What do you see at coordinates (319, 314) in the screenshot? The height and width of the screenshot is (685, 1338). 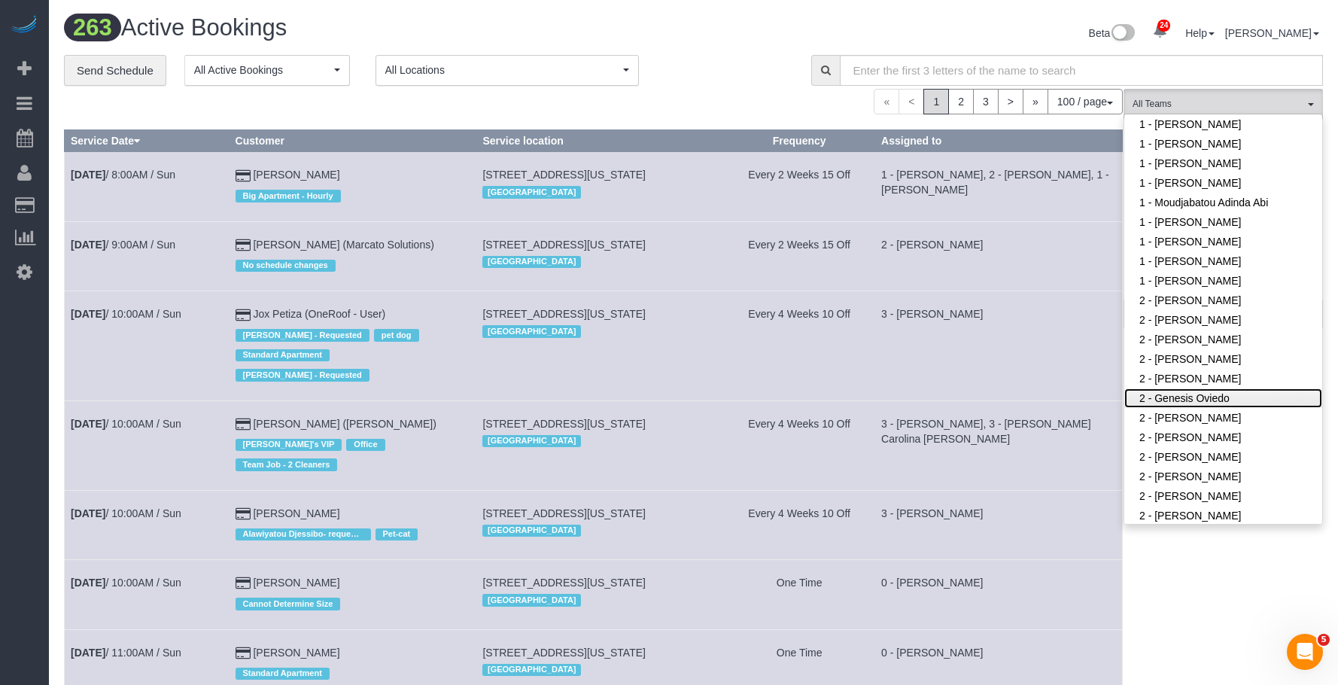 I see `a: Jox Petiza (OneRoof - User)` at bounding box center [319, 314].